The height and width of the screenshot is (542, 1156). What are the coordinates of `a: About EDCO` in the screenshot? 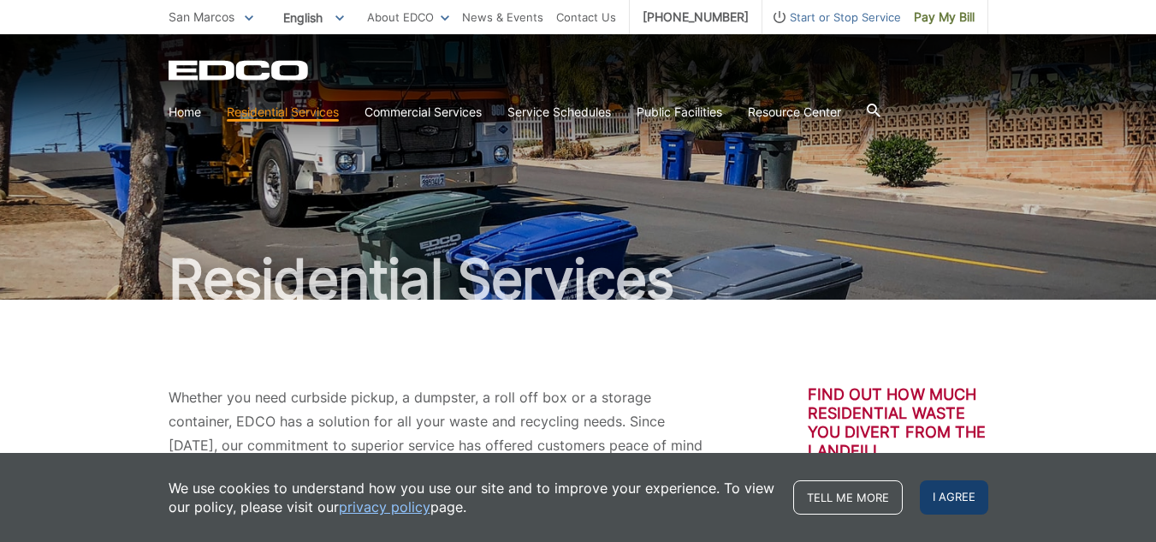 It's located at (408, 17).